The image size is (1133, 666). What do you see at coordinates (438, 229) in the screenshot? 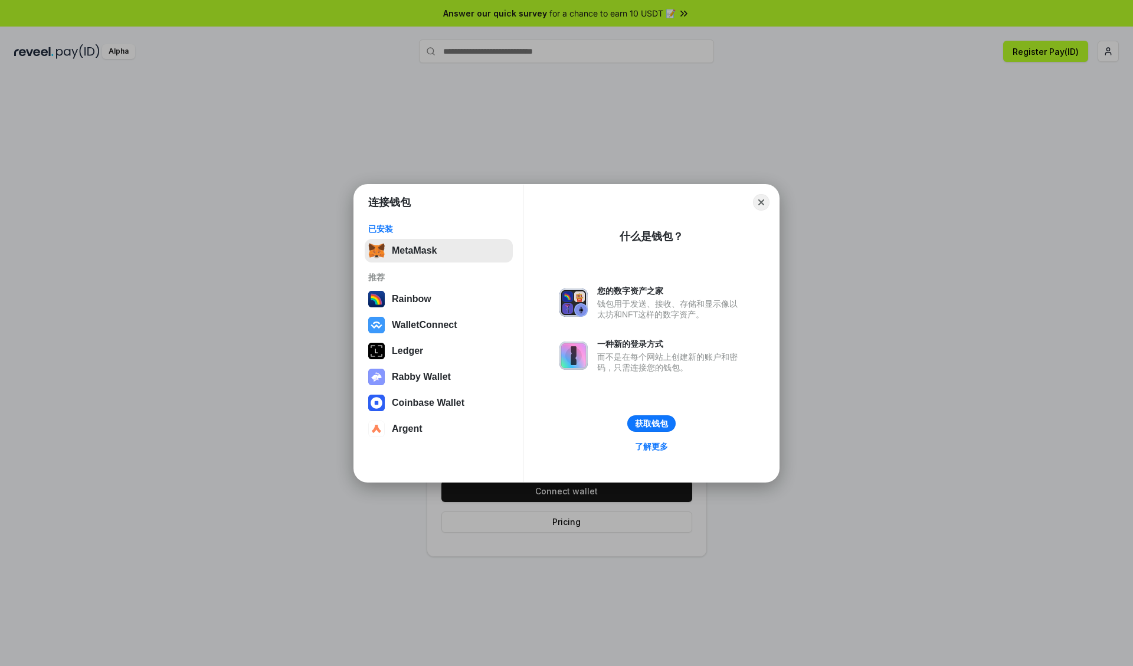
I see `div: 已安装` at bounding box center [438, 229].